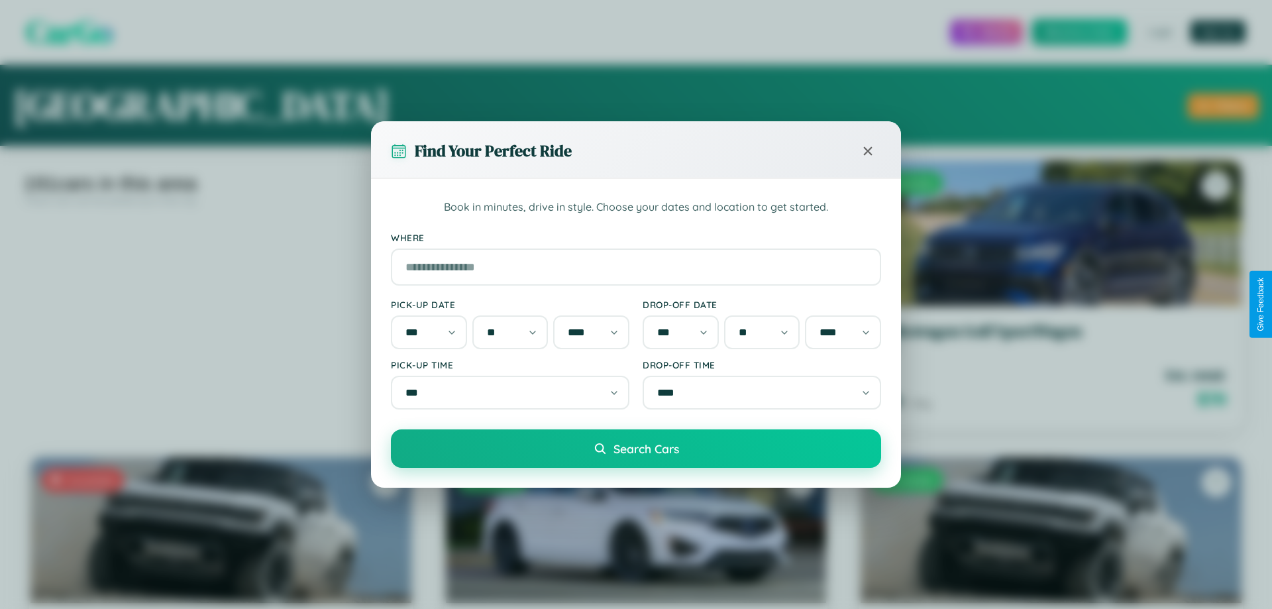 This screenshot has height=609, width=1272. I want to click on button: Search Cars, so click(636, 448).